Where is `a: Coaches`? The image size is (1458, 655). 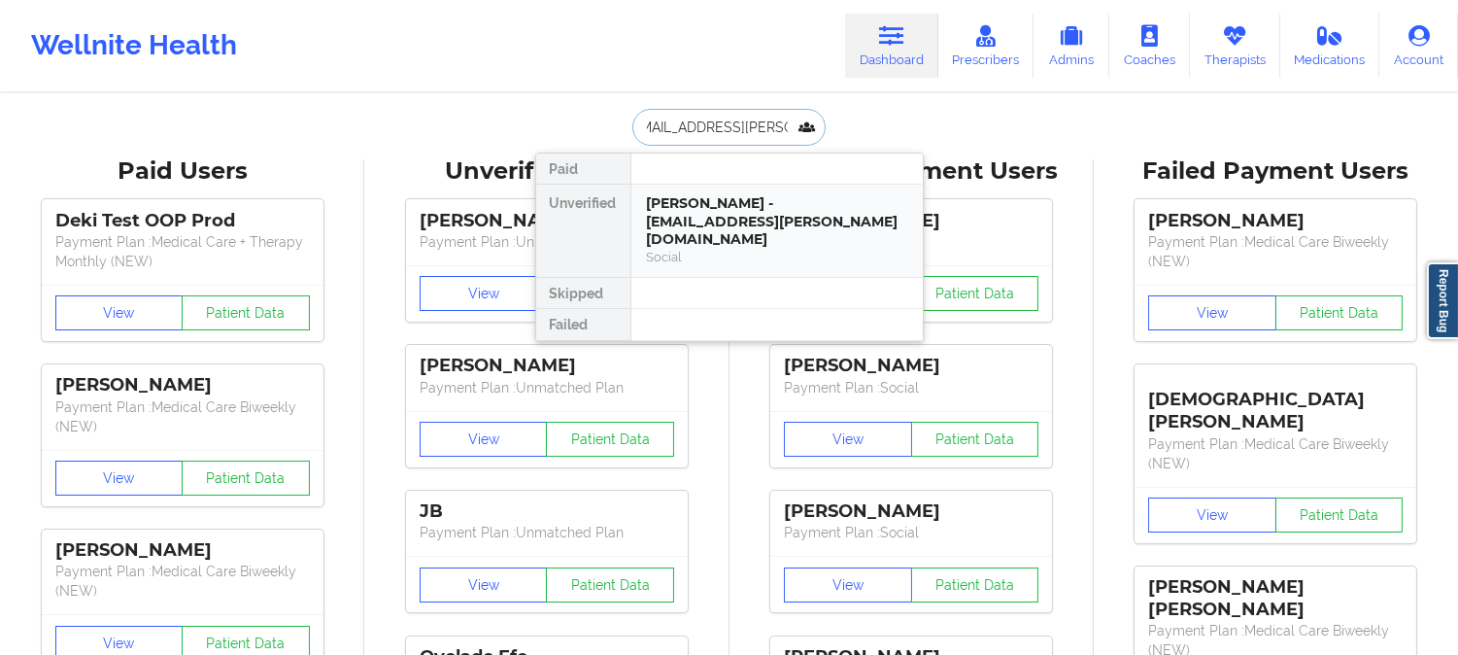
a: Coaches is located at coordinates (1149, 46).